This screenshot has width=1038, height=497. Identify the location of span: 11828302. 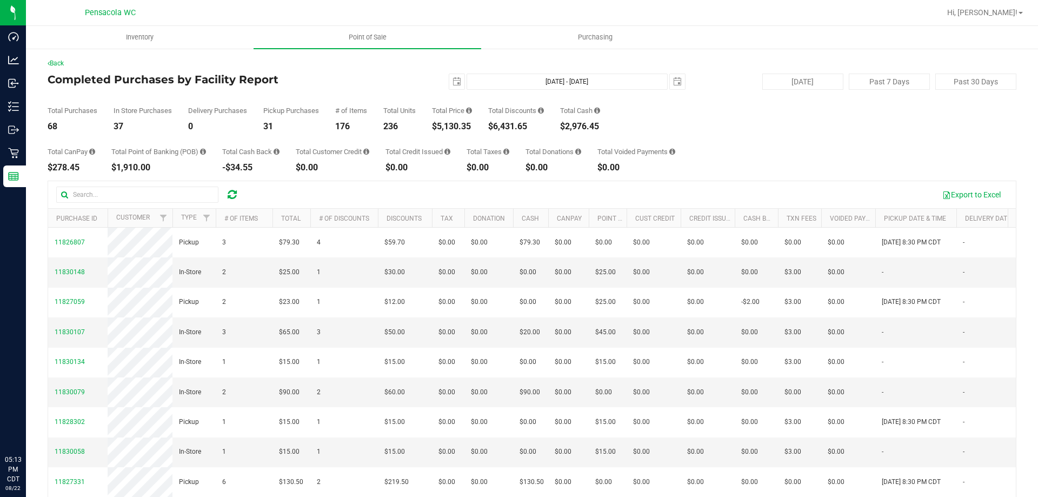
(70, 422).